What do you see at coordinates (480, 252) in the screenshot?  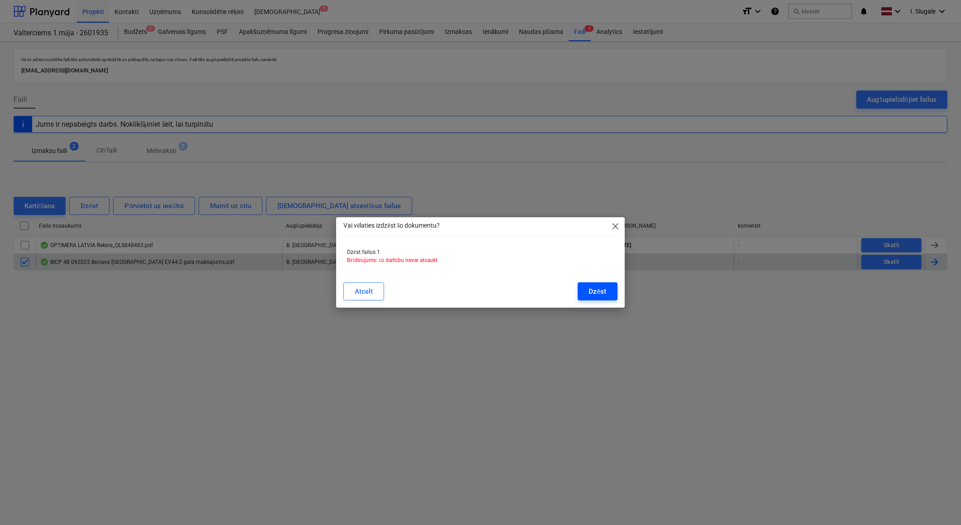 I see `p: Dzēst failus 1` at bounding box center [480, 252].